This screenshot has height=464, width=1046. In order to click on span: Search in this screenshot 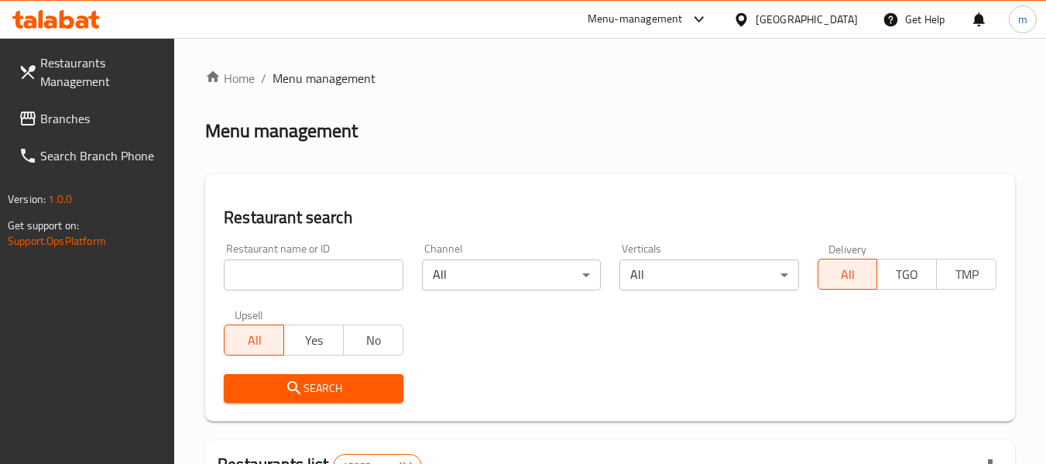, I will do `click(313, 388)`.